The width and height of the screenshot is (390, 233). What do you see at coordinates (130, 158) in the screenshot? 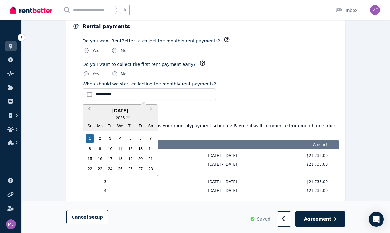
I see `div: Choose Thursday, February 19th, 2026` at bounding box center [130, 158].